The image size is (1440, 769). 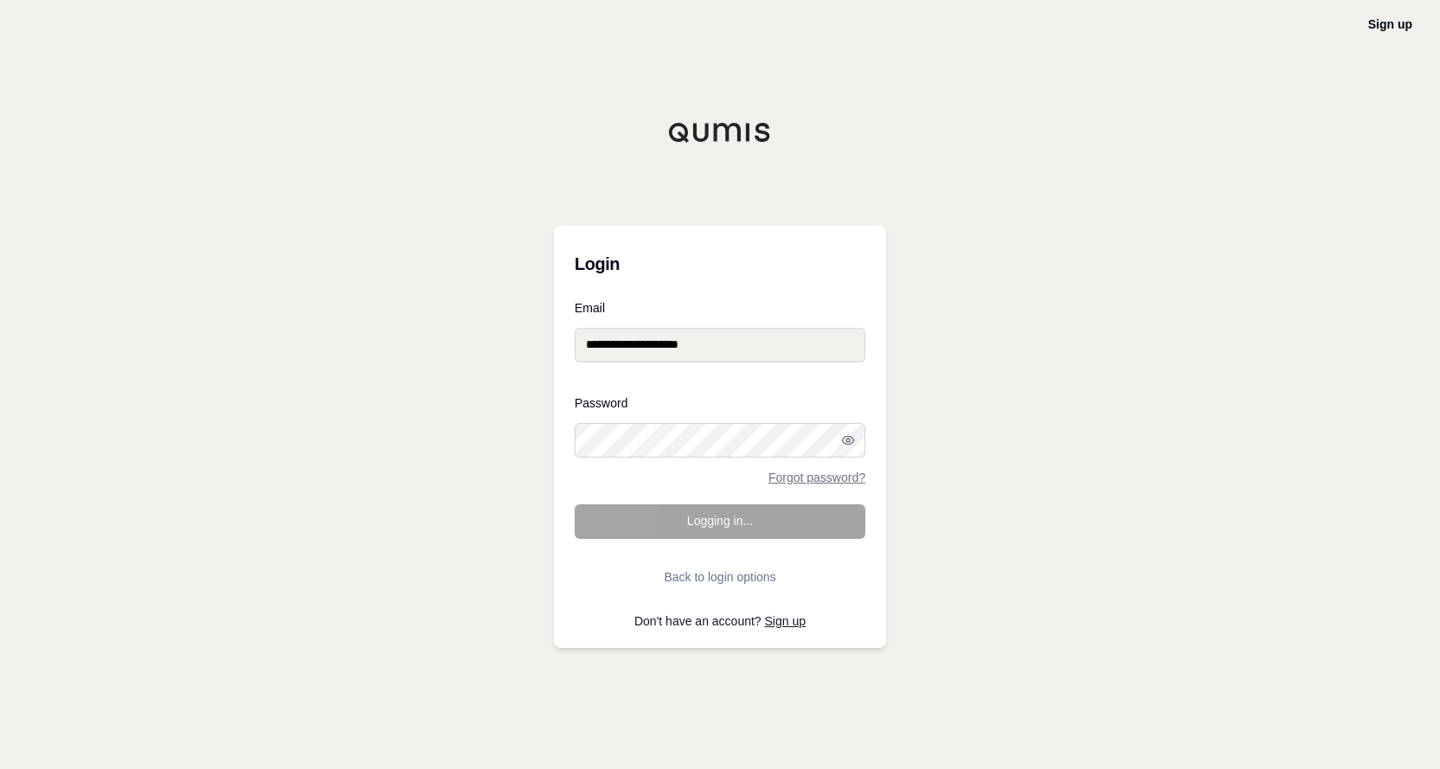 I want to click on label: Email, so click(x=720, y=308).